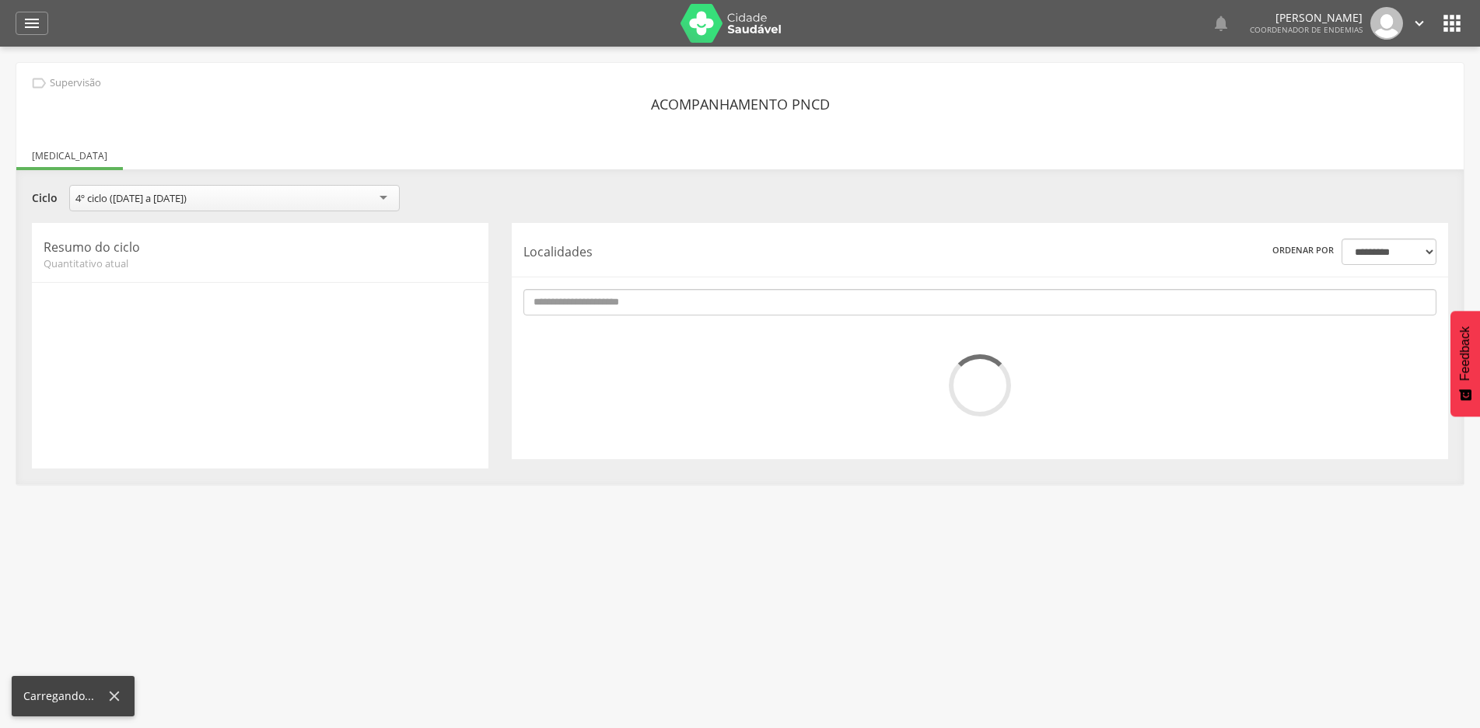  I want to click on p: Supervisão, so click(75, 83).